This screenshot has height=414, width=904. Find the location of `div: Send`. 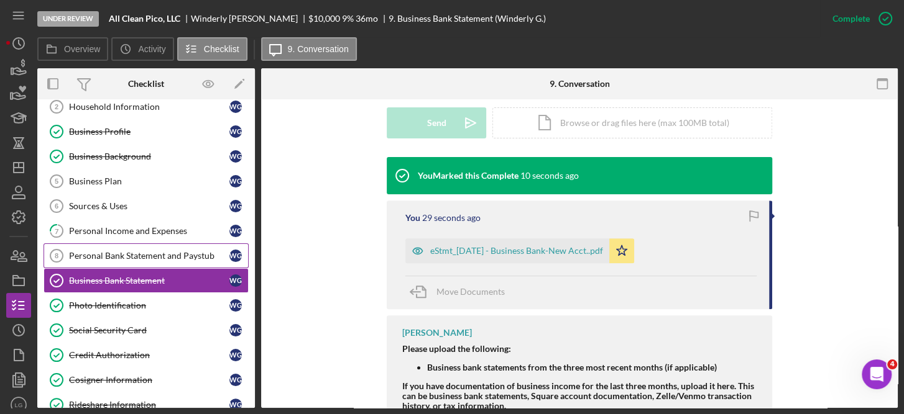

div: Send is located at coordinates (436, 123).